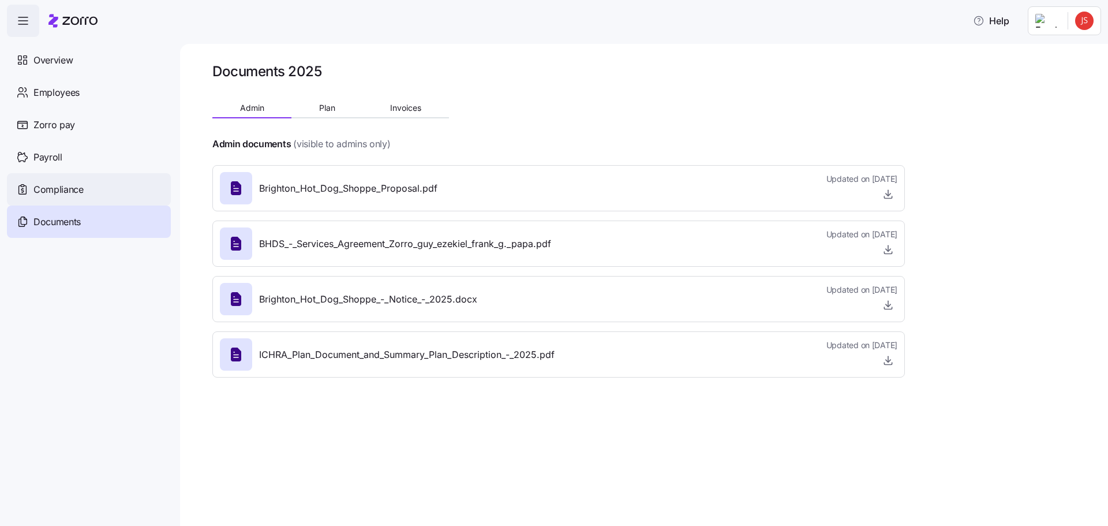  I want to click on img: Employer logo, so click(1047, 21).